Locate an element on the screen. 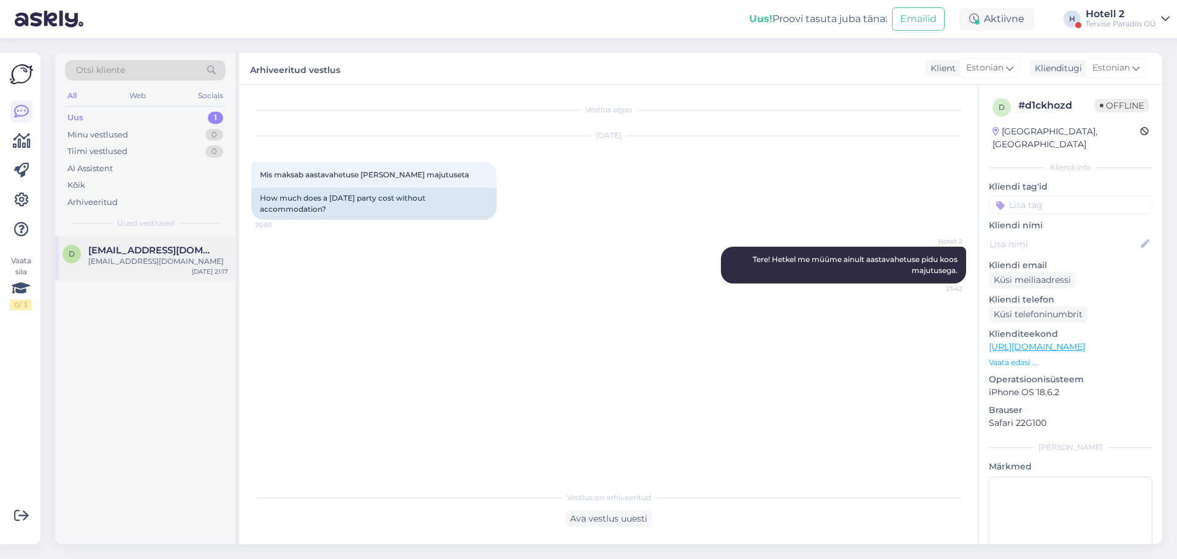 Image resolution: width=1177 pixels, height=559 pixels. b: Uus! is located at coordinates (761, 18).